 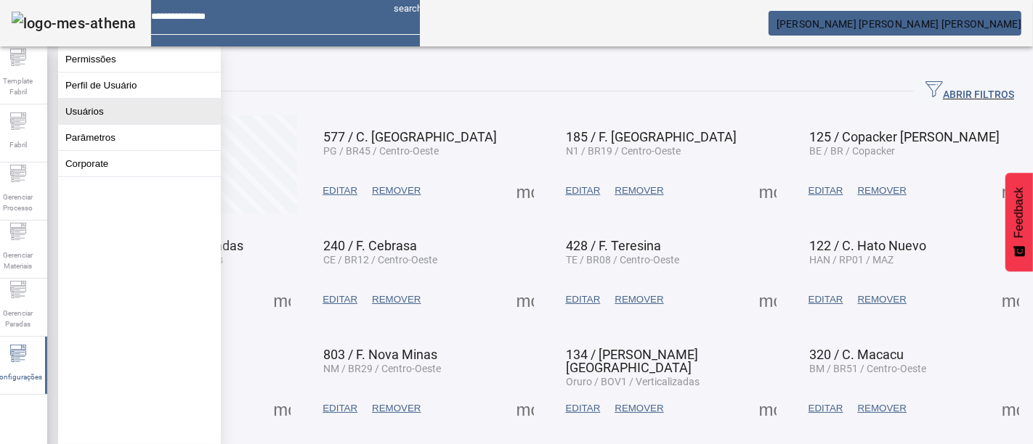 I want to click on span: BM / BR51 / Centro-Oeste, so click(x=867, y=369).